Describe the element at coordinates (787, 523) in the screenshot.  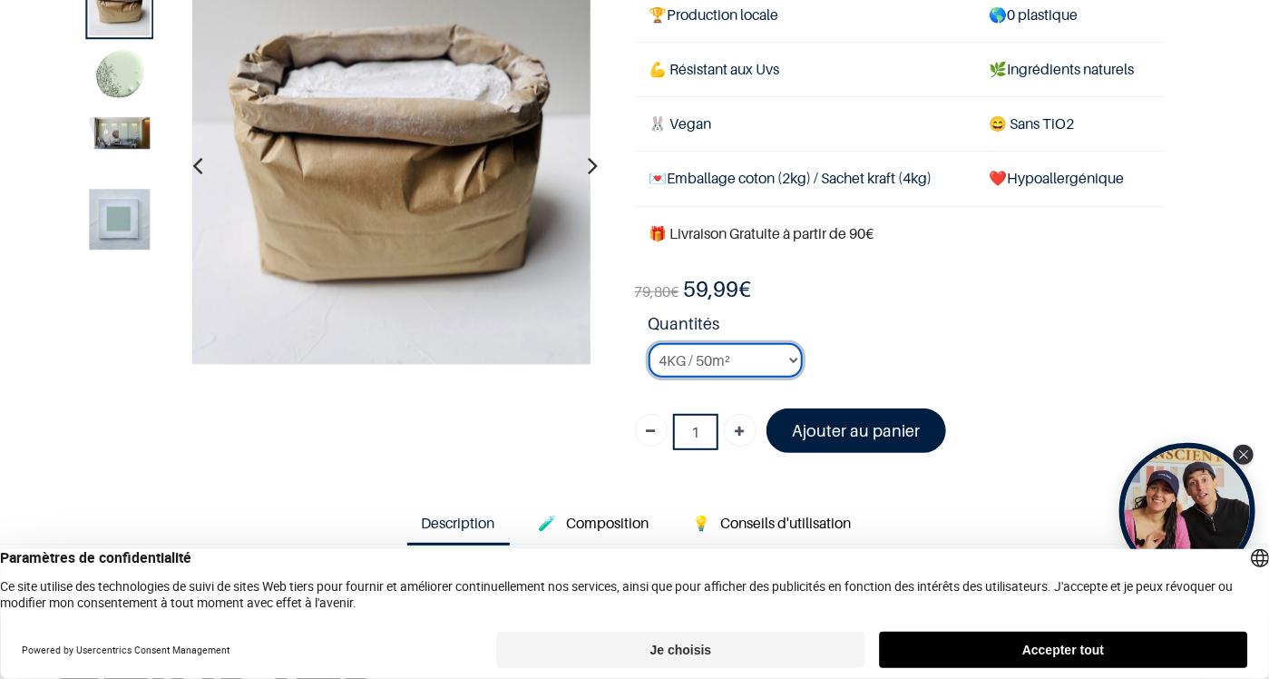
I see `span: Conseils d'utilisation` at that location.